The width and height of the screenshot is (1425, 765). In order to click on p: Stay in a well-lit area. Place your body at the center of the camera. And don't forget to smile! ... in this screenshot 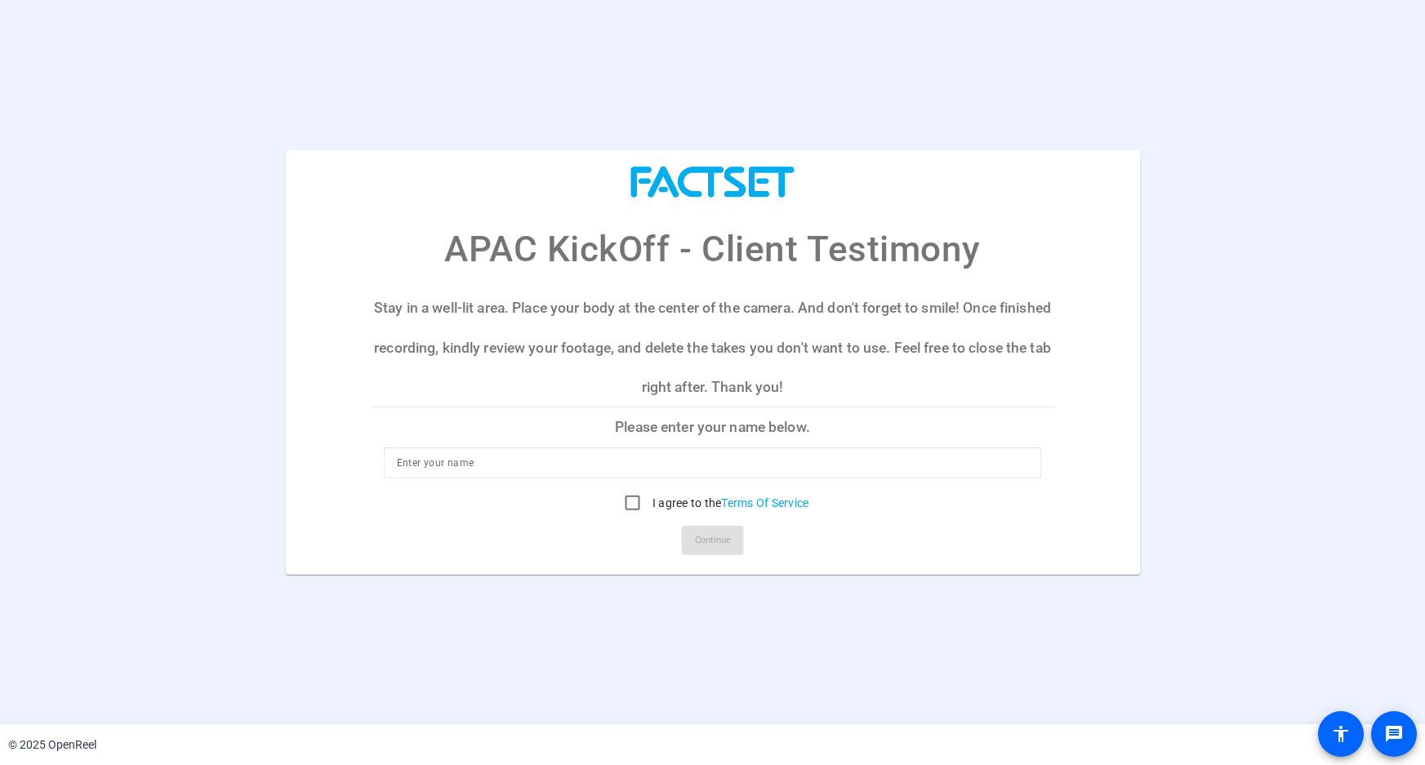, I will do `click(713, 347)`.